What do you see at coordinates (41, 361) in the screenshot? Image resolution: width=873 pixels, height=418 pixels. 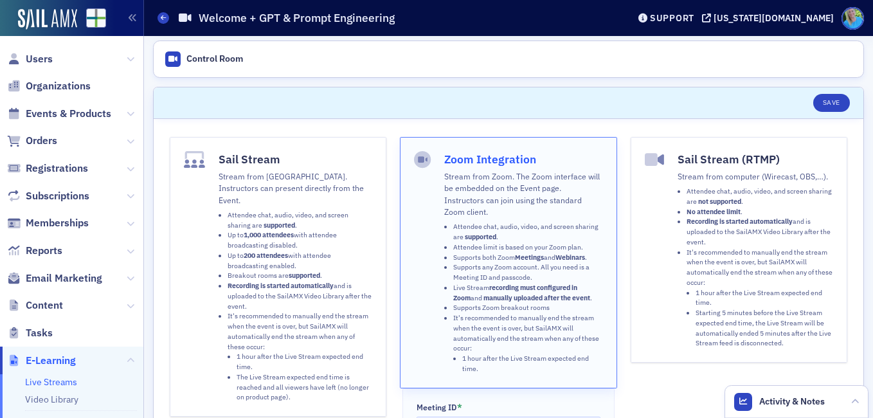 I see `a: E-Learning` at bounding box center [41, 361].